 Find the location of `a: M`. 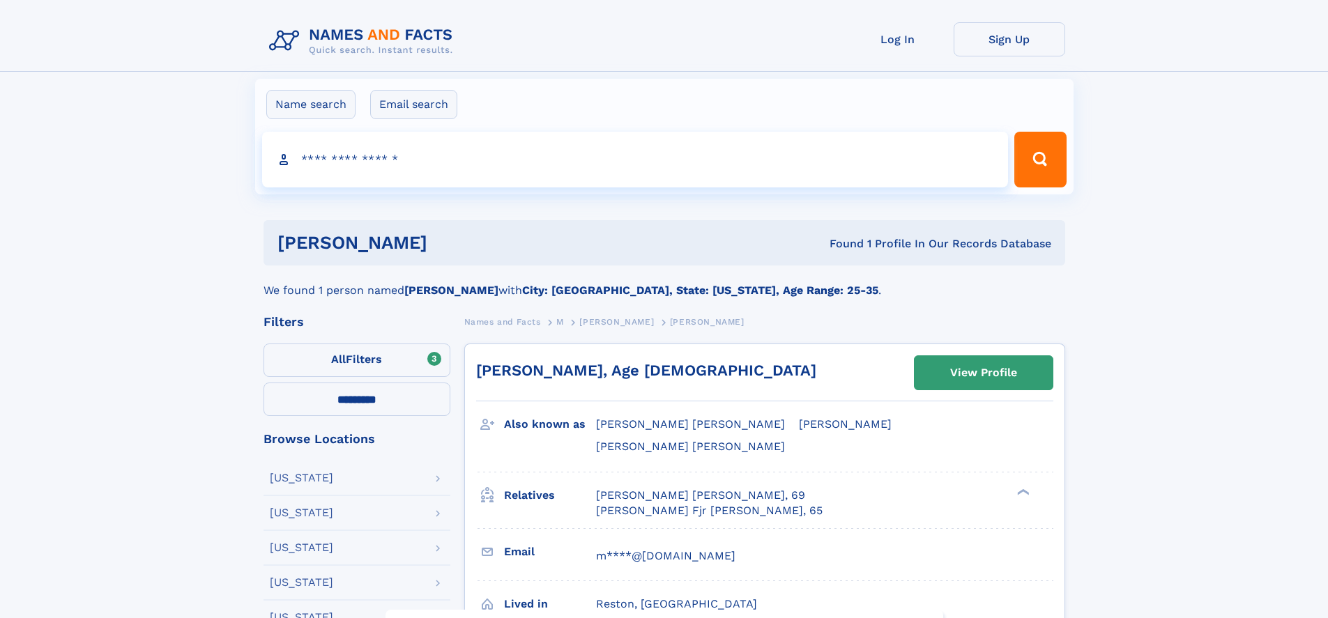

a: M is located at coordinates (560, 321).